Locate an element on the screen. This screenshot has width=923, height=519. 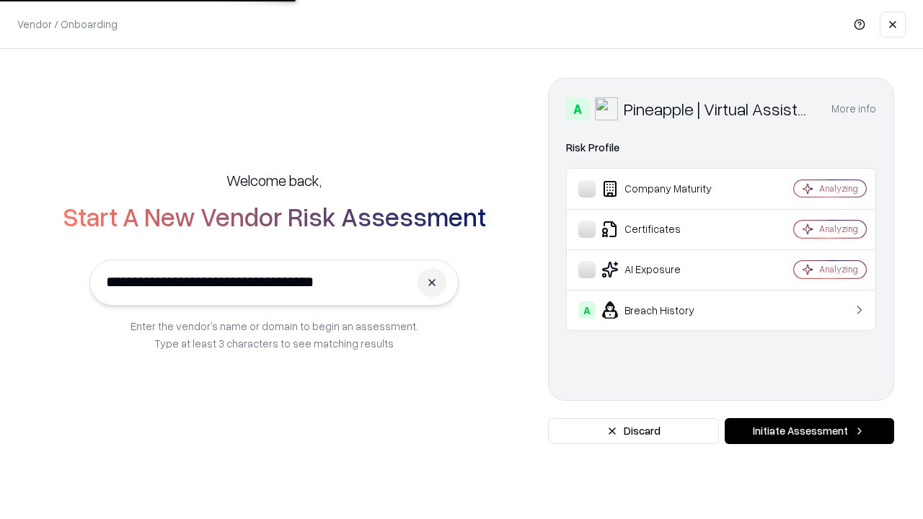
div: Certificates is located at coordinates (664, 229).